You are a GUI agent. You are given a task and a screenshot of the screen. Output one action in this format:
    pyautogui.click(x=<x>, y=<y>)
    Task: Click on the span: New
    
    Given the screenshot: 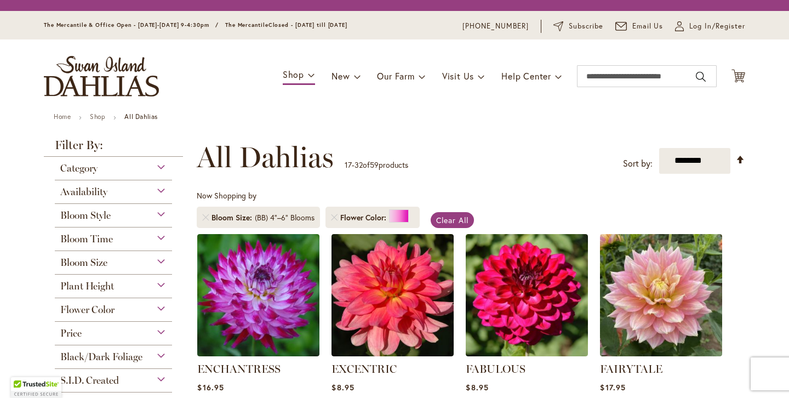 What is the action you would take?
    pyautogui.click(x=340, y=76)
    